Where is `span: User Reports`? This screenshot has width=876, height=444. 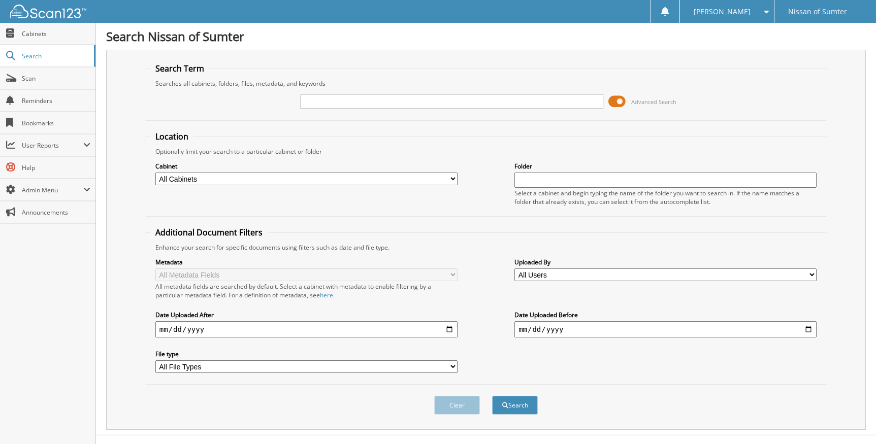 span: User Reports is located at coordinates (52, 145).